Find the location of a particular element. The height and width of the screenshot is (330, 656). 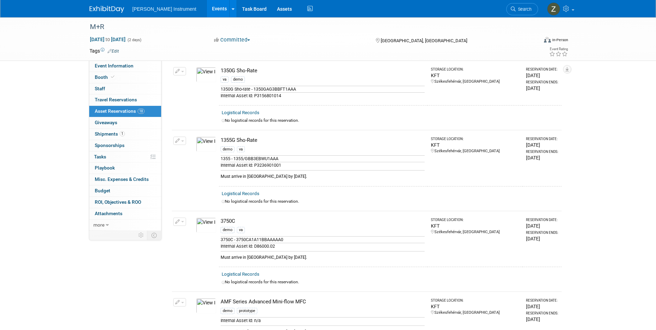

td: Toggle Event Tabs is located at coordinates (154, 235).